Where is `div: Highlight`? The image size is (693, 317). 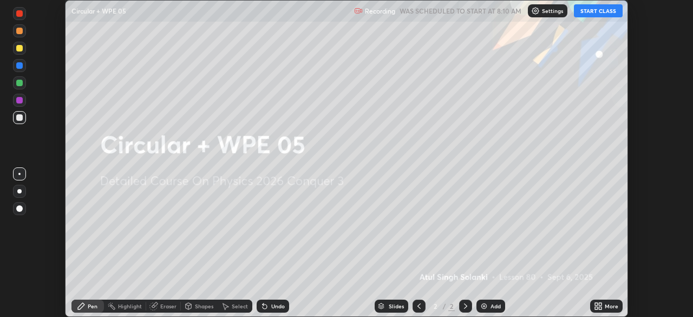
div: Highlight is located at coordinates (130, 306).